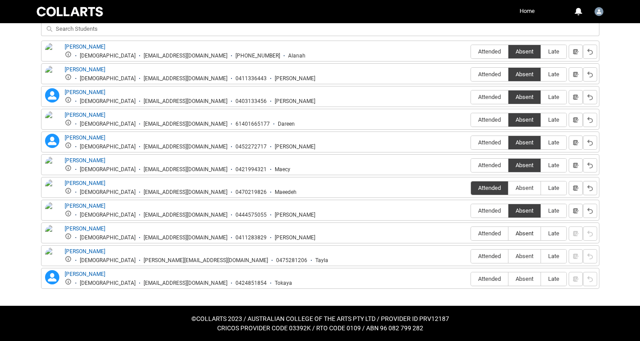  What do you see at coordinates (251, 192) in the screenshot?
I see `div: 0470219826` at bounding box center [251, 192].